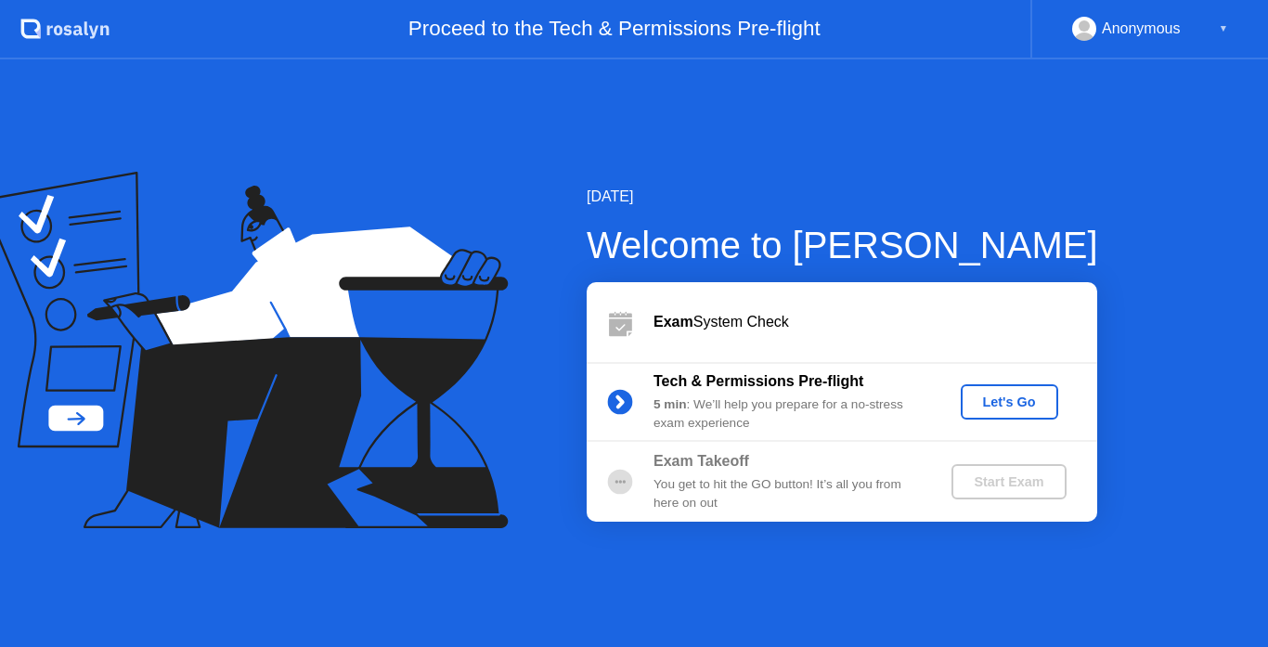 Image resolution: width=1268 pixels, height=647 pixels. I want to click on div: Let's Go, so click(1009, 402).